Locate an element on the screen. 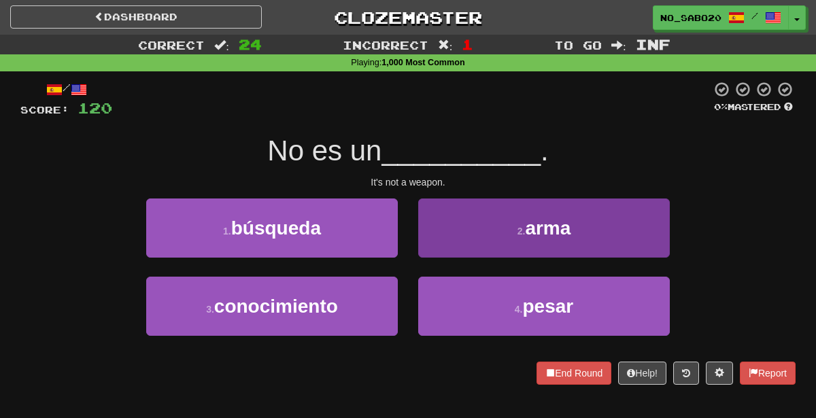  small: 2 . is located at coordinates (522, 231).